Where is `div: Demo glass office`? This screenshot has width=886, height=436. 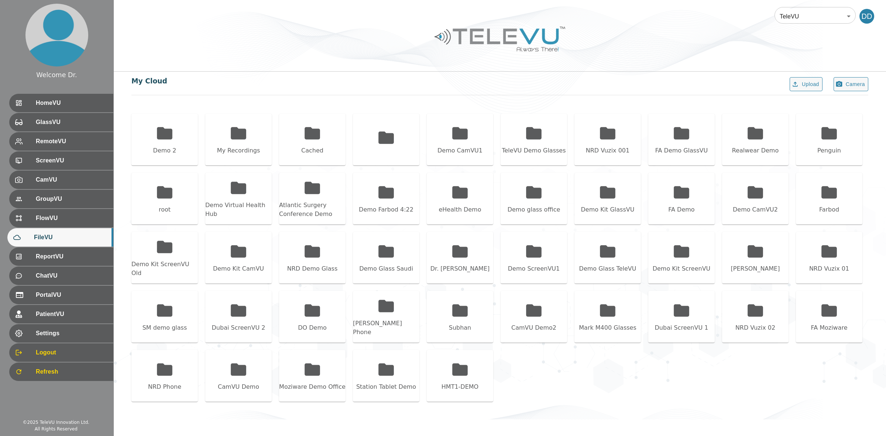
div: Demo glass office is located at coordinates (534, 210).